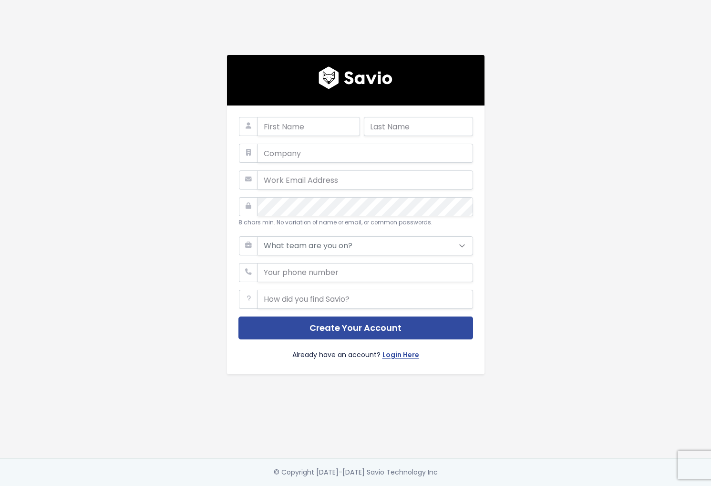 The width and height of the screenshot is (711, 486). I want to click on input: First Name, so click(309, 126).